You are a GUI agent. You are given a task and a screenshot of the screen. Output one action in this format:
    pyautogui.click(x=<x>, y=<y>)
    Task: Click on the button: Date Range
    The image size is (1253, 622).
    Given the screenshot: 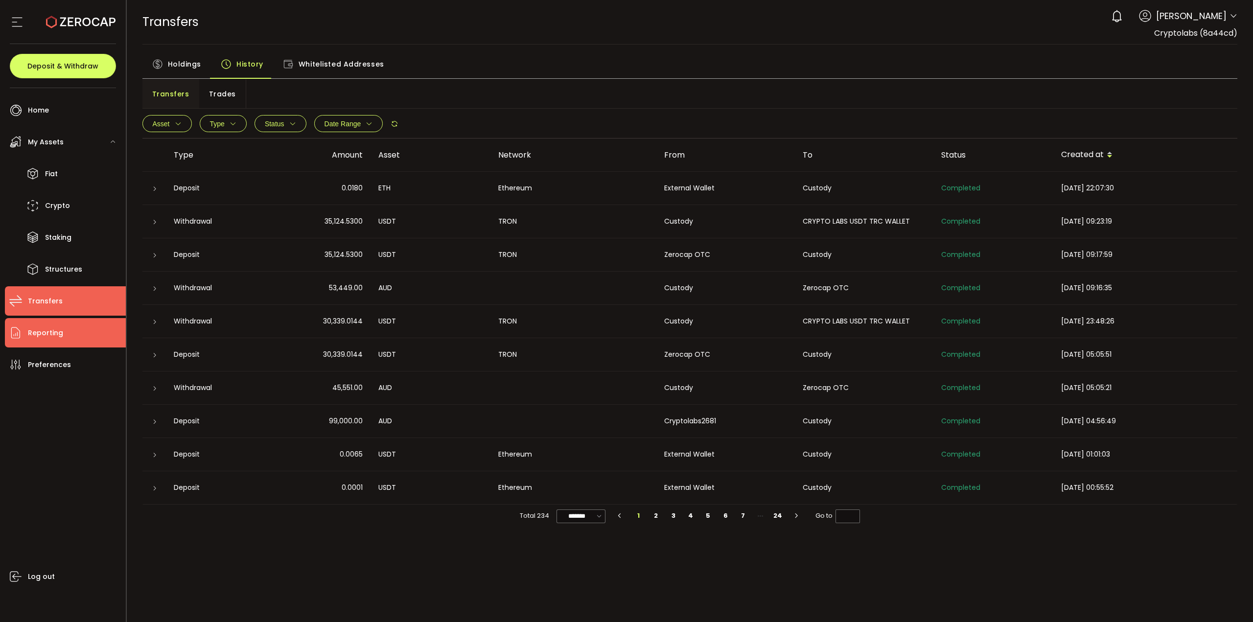 What is the action you would take?
    pyautogui.click(x=349, y=123)
    